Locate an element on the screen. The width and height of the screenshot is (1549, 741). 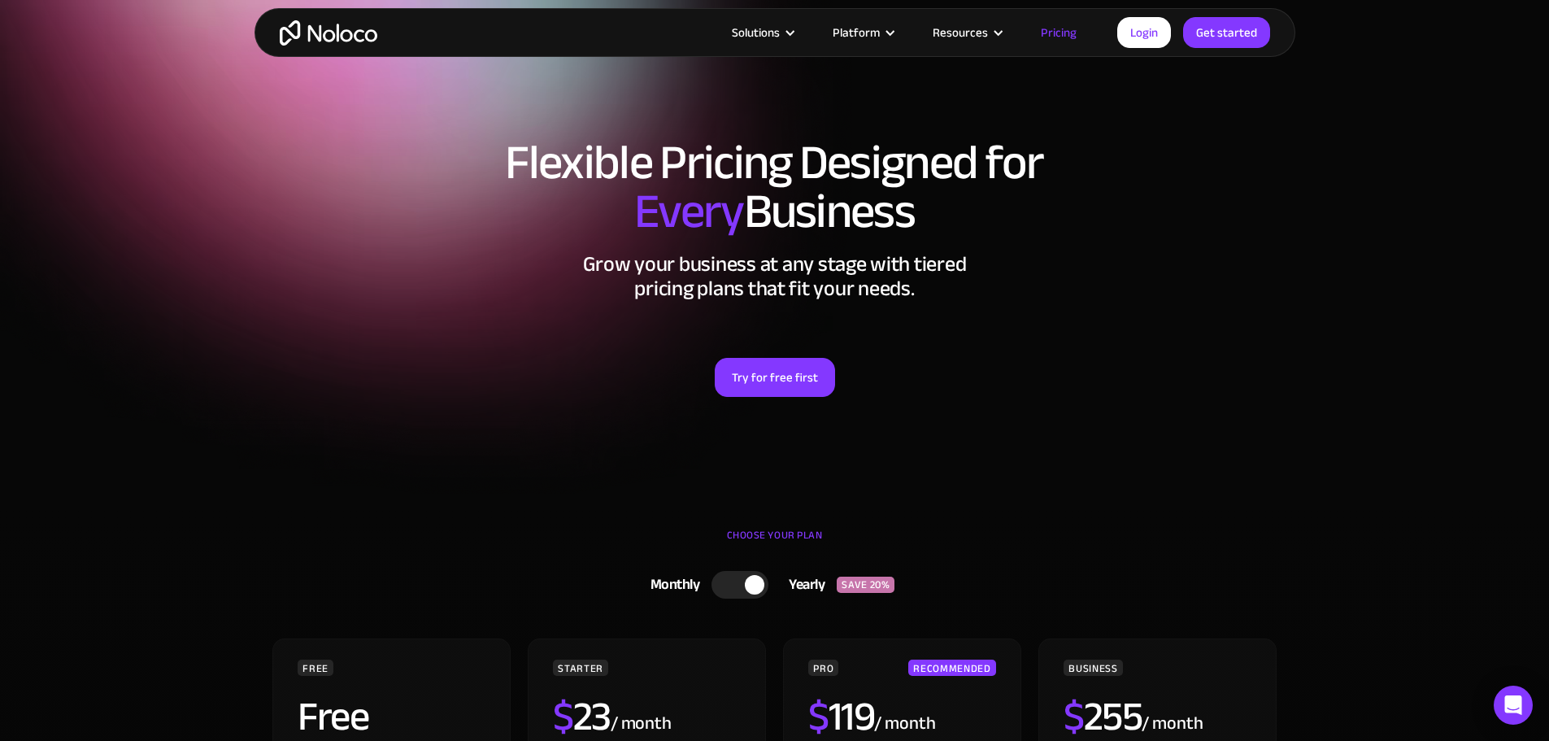
h2: 119 is located at coordinates (841, 717).